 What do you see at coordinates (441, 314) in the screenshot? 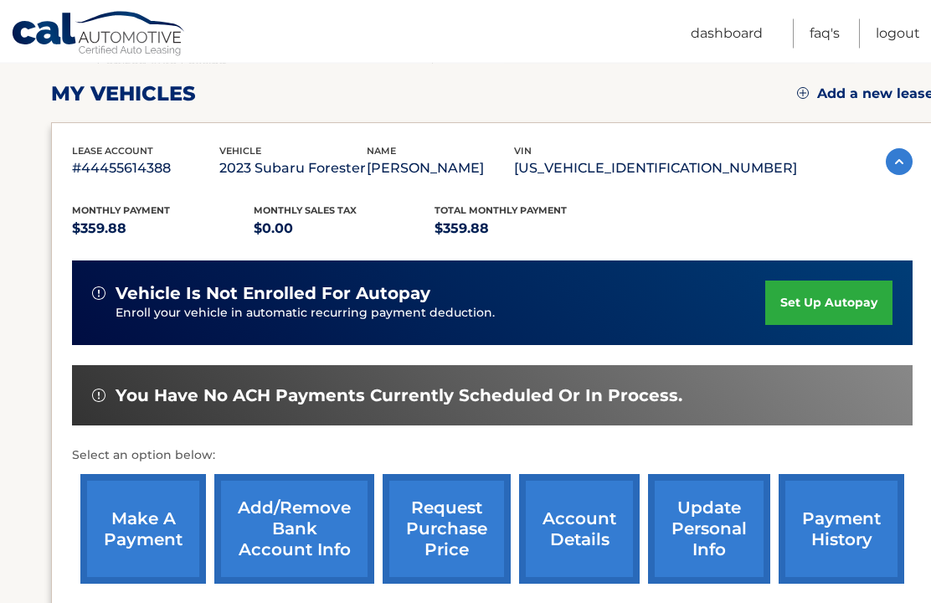
I see `p: Enroll your vehicle in automatic recurring payment deduction.` at bounding box center [441, 314].